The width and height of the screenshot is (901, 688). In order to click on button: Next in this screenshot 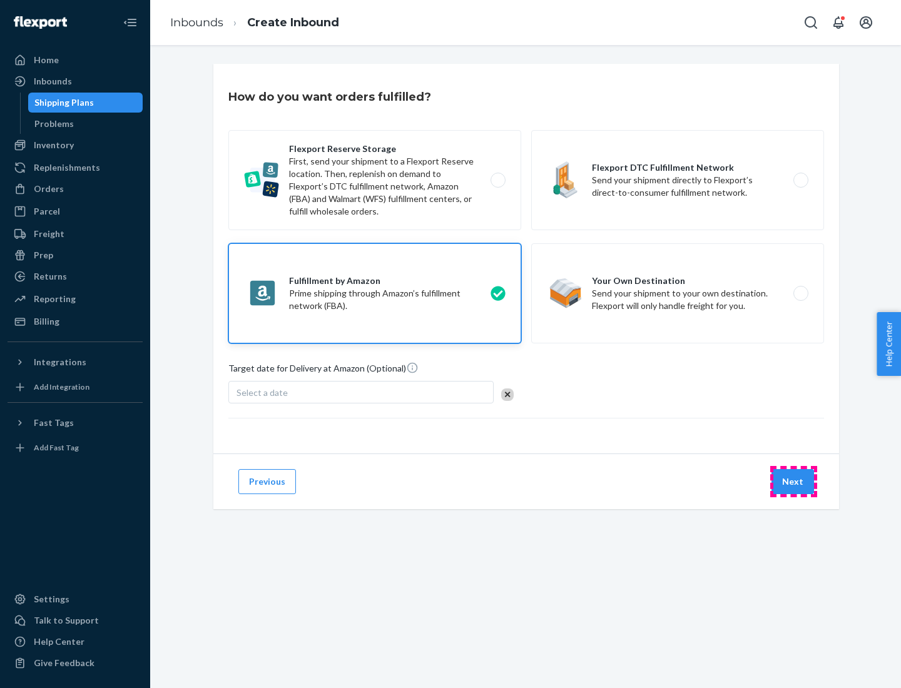, I will do `click(793, 482)`.